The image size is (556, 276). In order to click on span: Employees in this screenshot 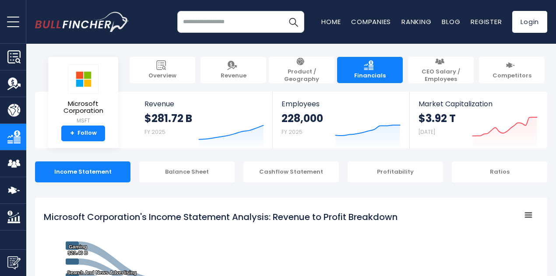, I will do `click(341, 104)`.